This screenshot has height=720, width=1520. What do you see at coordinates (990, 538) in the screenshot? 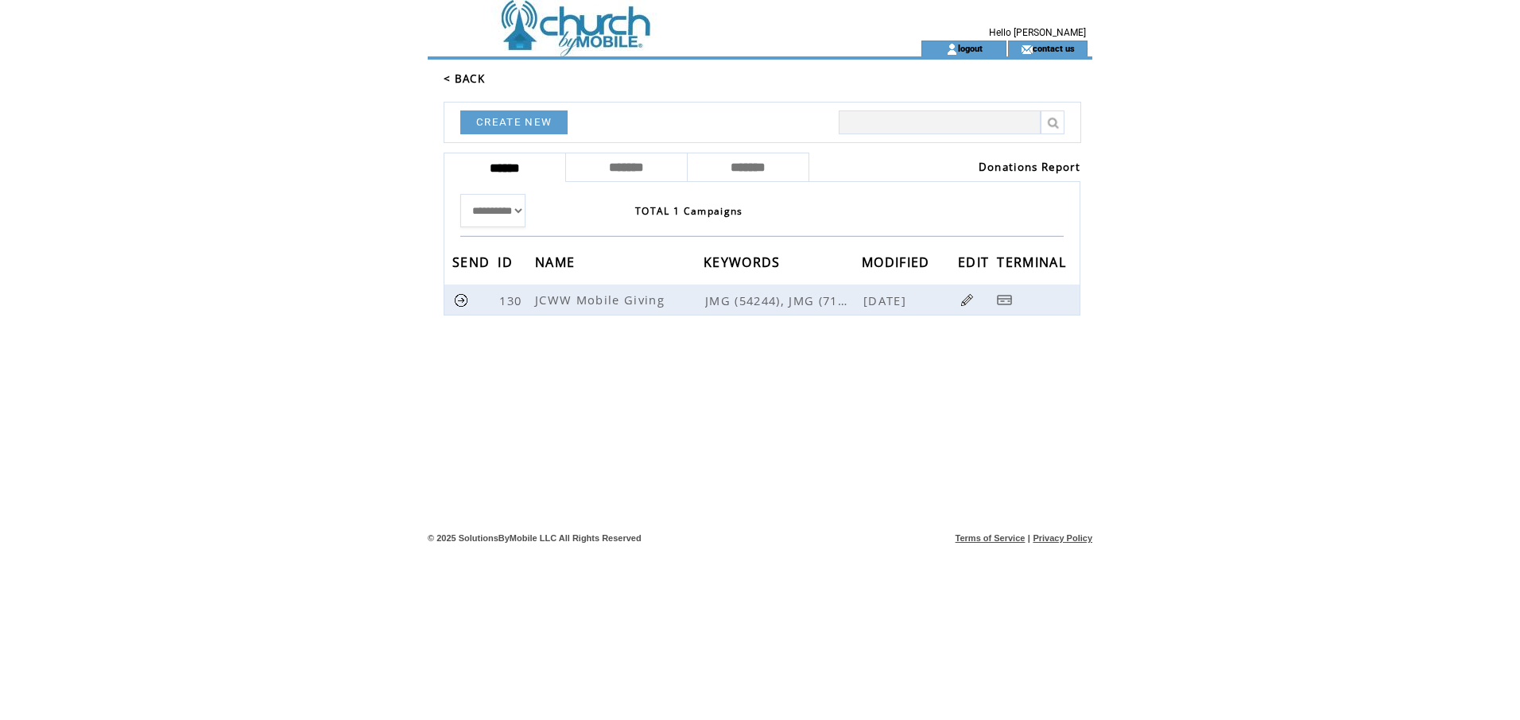
I see `a: Terms of Service` at bounding box center [990, 538].